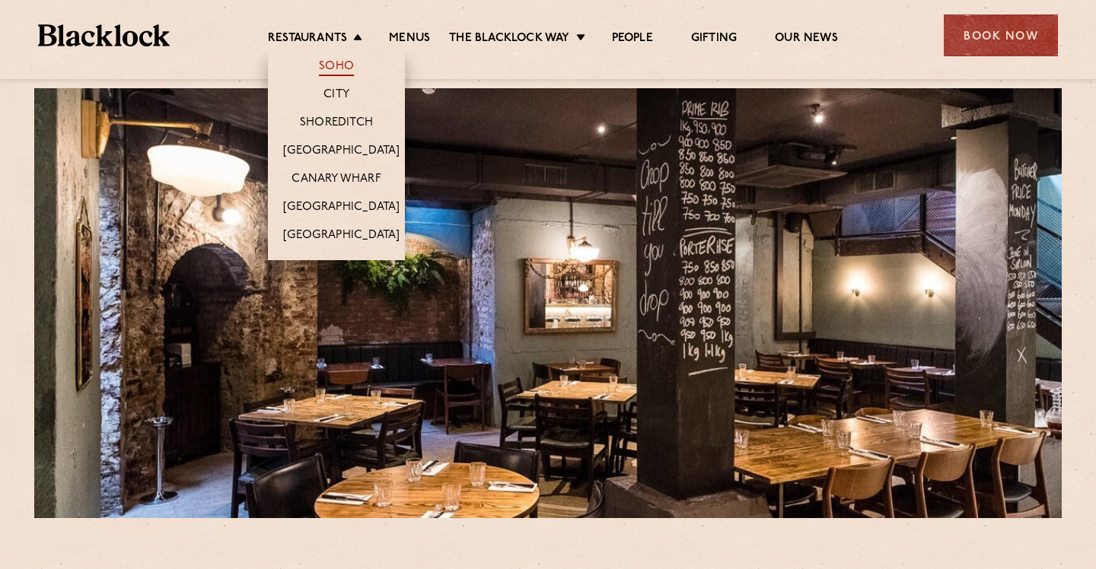  Describe the element at coordinates (337, 68) in the screenshot. I see `a: Soho` at that location.